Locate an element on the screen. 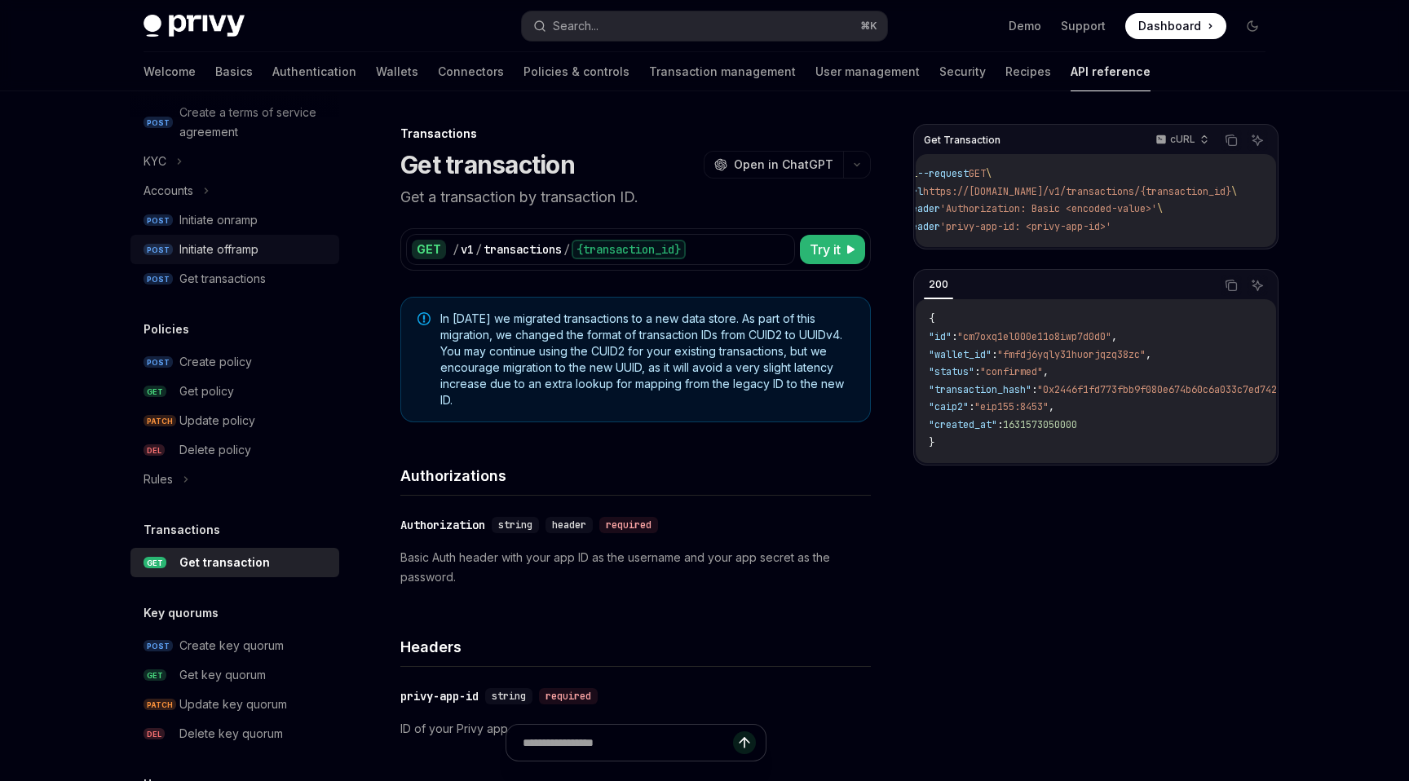 This screenshot has width=1409, height=781. a: API reference is located at coordinates (1111, 72).